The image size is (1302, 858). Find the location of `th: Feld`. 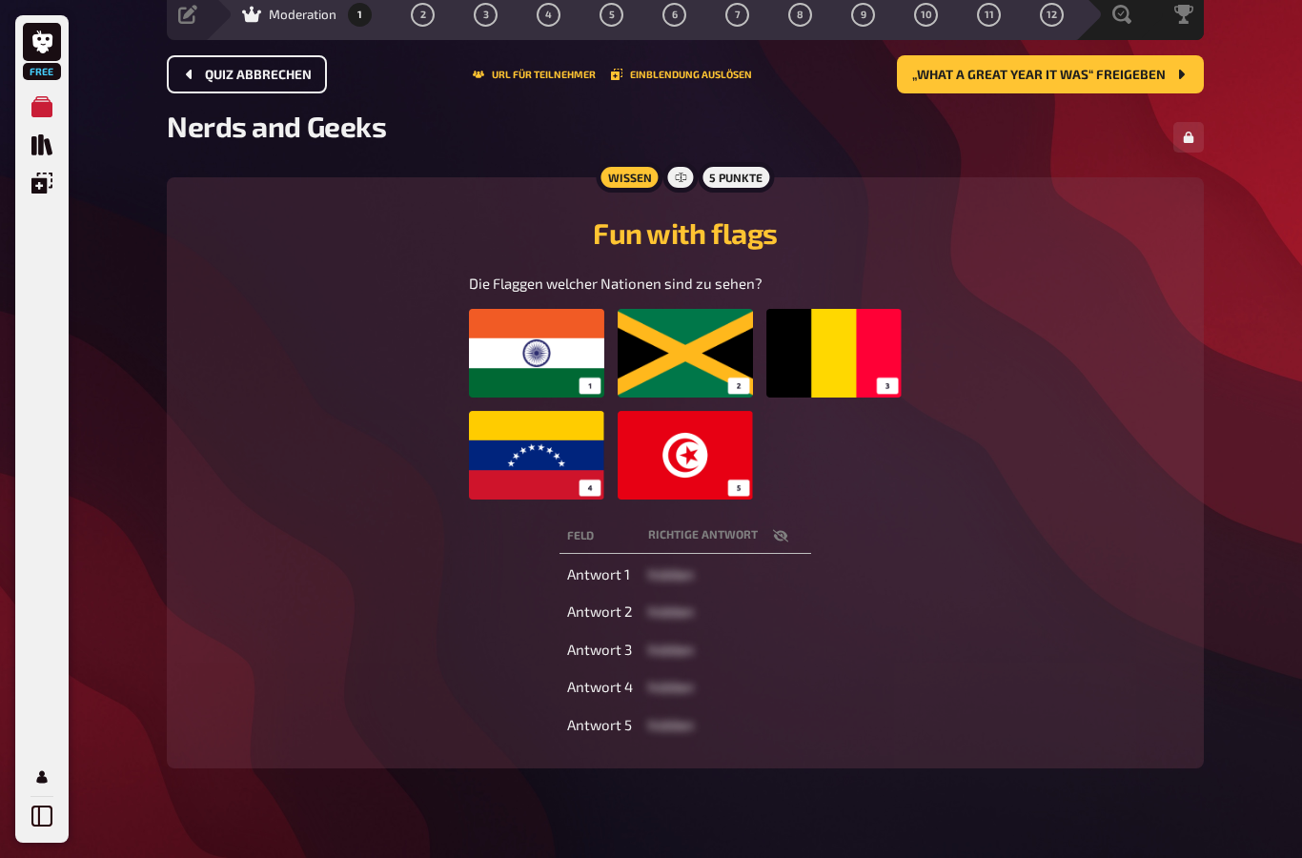

th: Feld is located at coordinates (600, 536).